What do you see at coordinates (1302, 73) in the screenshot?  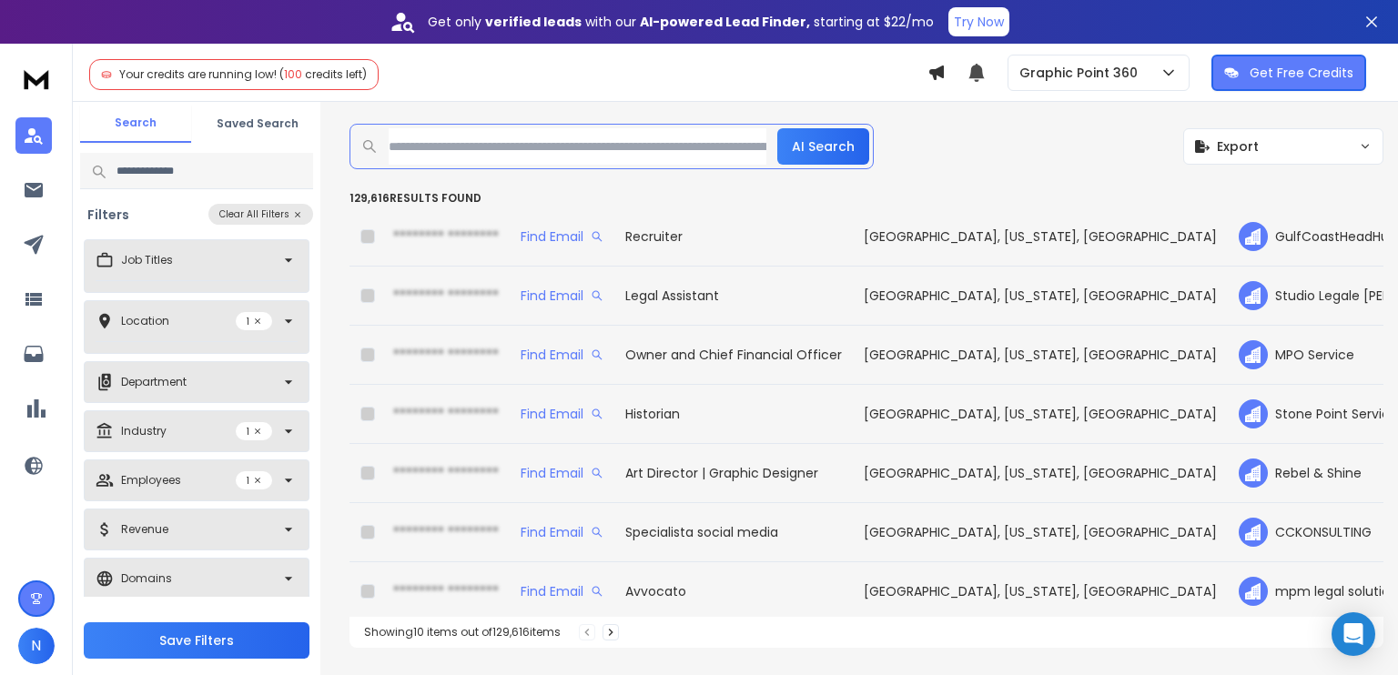 I see `p: Get Free Credits` at bounding box center [1302, 73].